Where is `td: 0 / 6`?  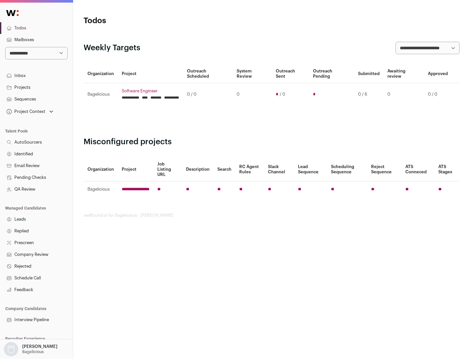 td: 0 / 6 is located at coordinates (369, 94).